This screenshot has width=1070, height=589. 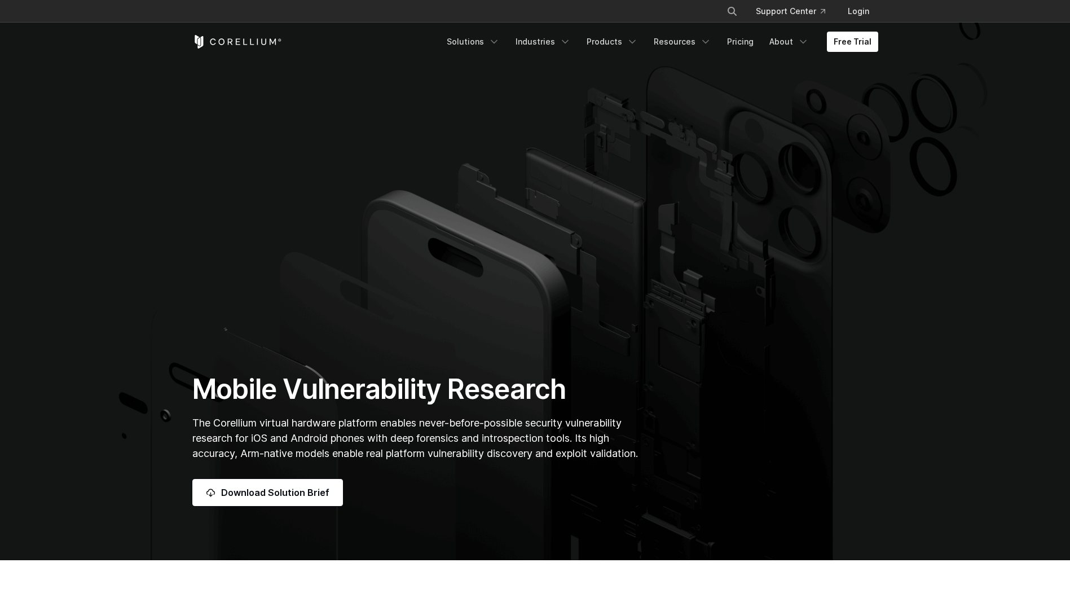 What do you see at coordinates (612, 42) in the screenshot?
I see `a: Products` at bounding box center [612, 42].